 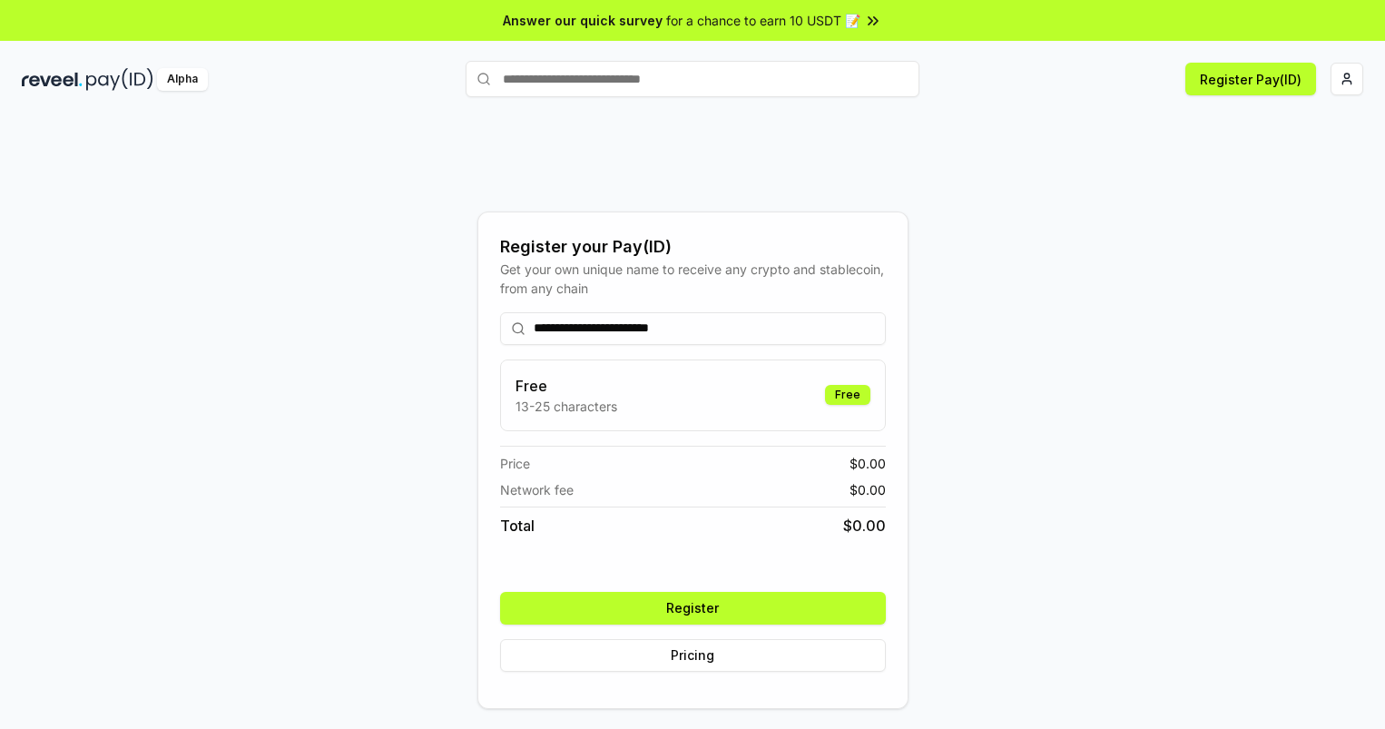 I want to click on span: Answer our quick survey, so click(x=583, y=20).